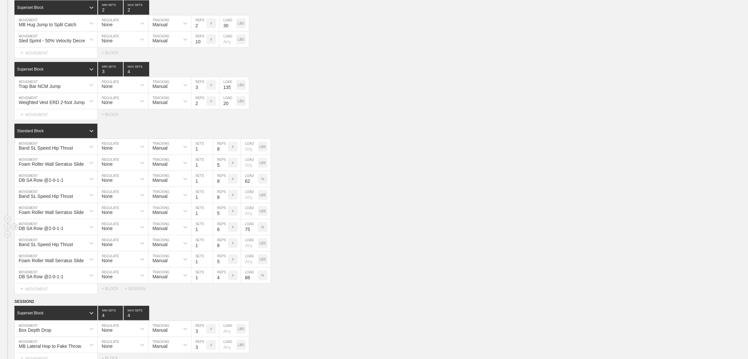  What do you see at coordinates (48, 25) in the screenshot?
I see `div: MB Hug Jump to Split Catch` at bounding box center [48, 25].